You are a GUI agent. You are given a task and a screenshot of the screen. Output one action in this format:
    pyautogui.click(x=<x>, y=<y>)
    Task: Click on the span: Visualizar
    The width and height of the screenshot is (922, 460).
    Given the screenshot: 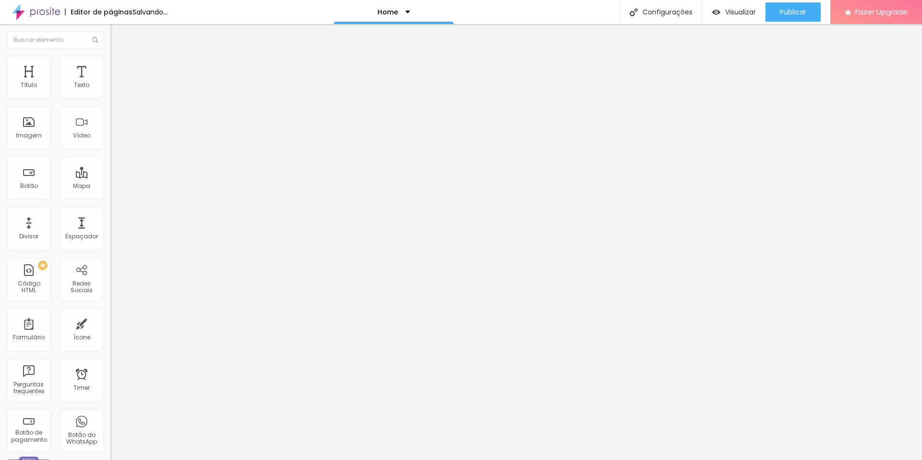 What is the action you would take?
    pyautogui.click(x=741, y=12)
    